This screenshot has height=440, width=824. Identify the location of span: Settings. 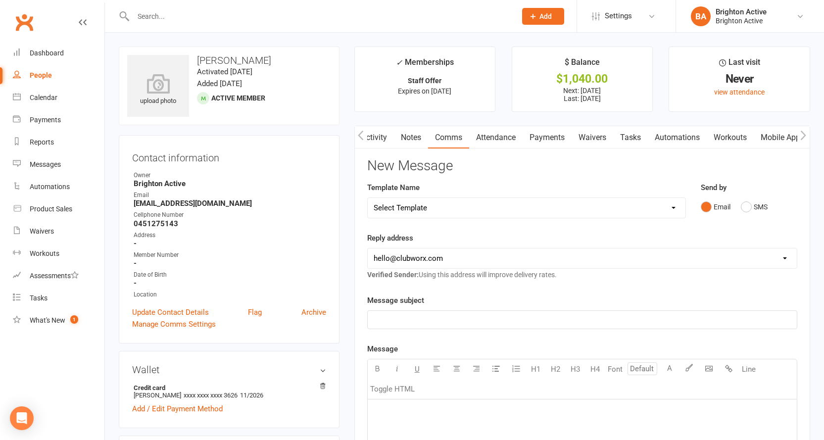
(618, 16).